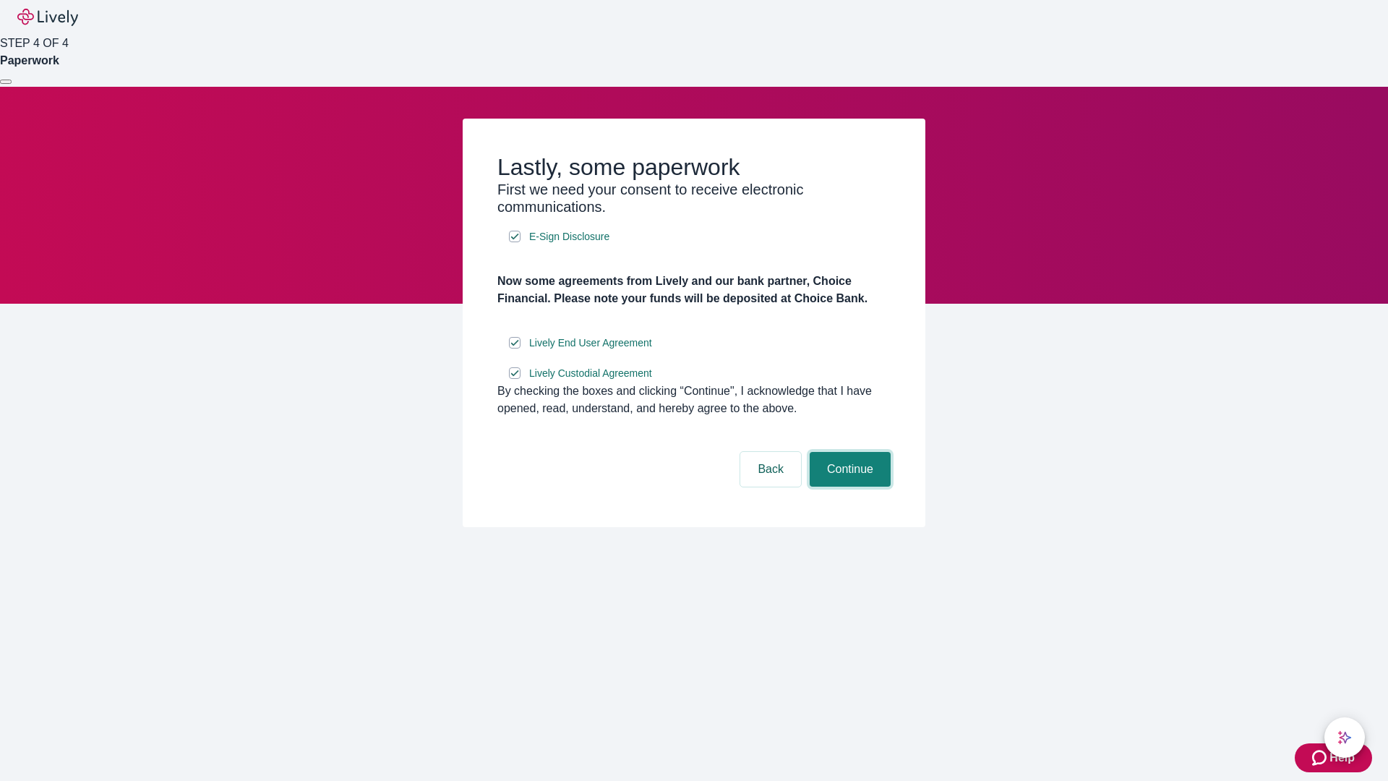 The height and width of the screenshot is (781, 1388). Describe the element at coordinates (1321, 758) in the screenshot. I see `svg: Zendesk support icon` at that location.